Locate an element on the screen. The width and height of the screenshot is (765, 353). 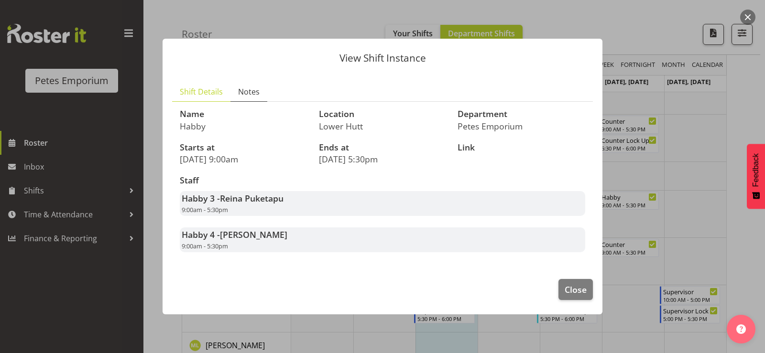
p: Habby is located at coordinates (243, 126).